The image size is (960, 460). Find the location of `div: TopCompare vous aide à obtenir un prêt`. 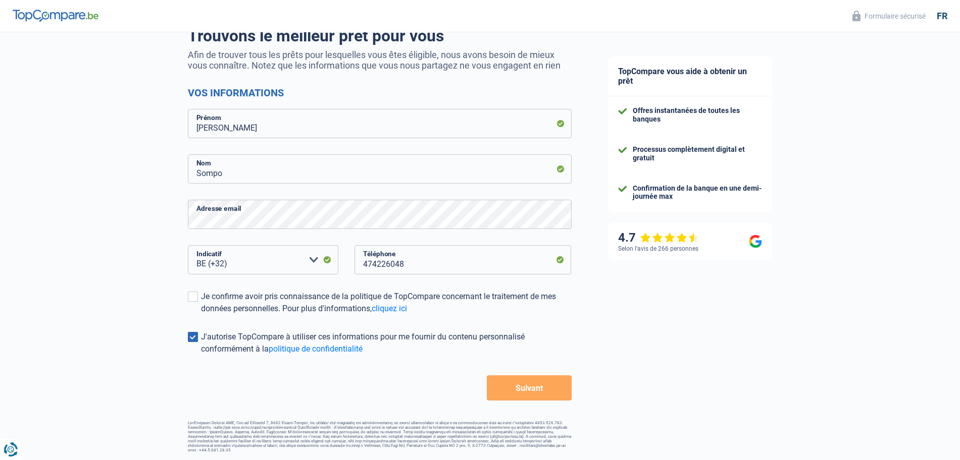

div: TopCompare vous aide à obtenir un prêt is located at coordinates (690, 76).